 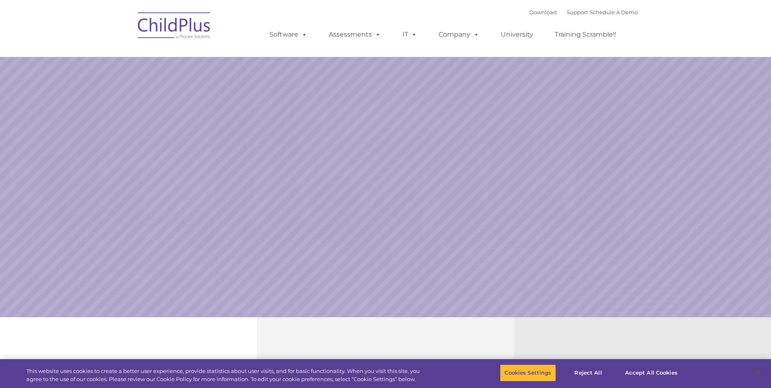 What do you see at coordinates (543, 12) in the screenshot?
I see `a: Download` at bounding box center [543, 12].